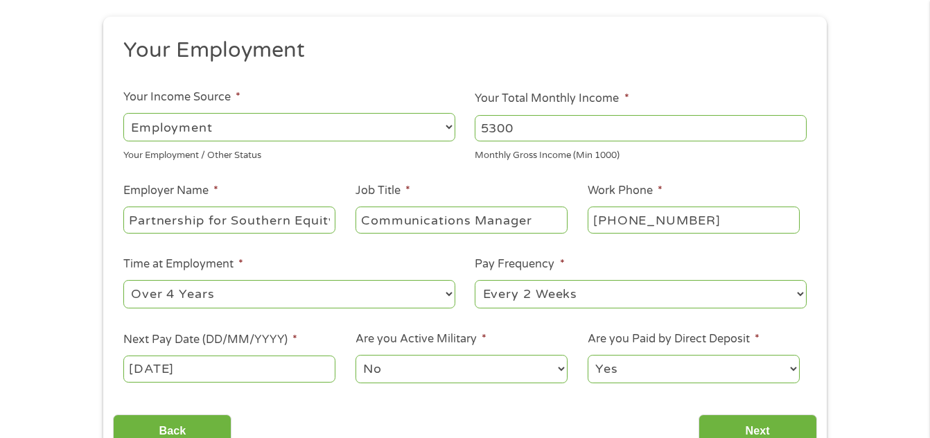  I want to click on label: Job Title, so click(383, 191).